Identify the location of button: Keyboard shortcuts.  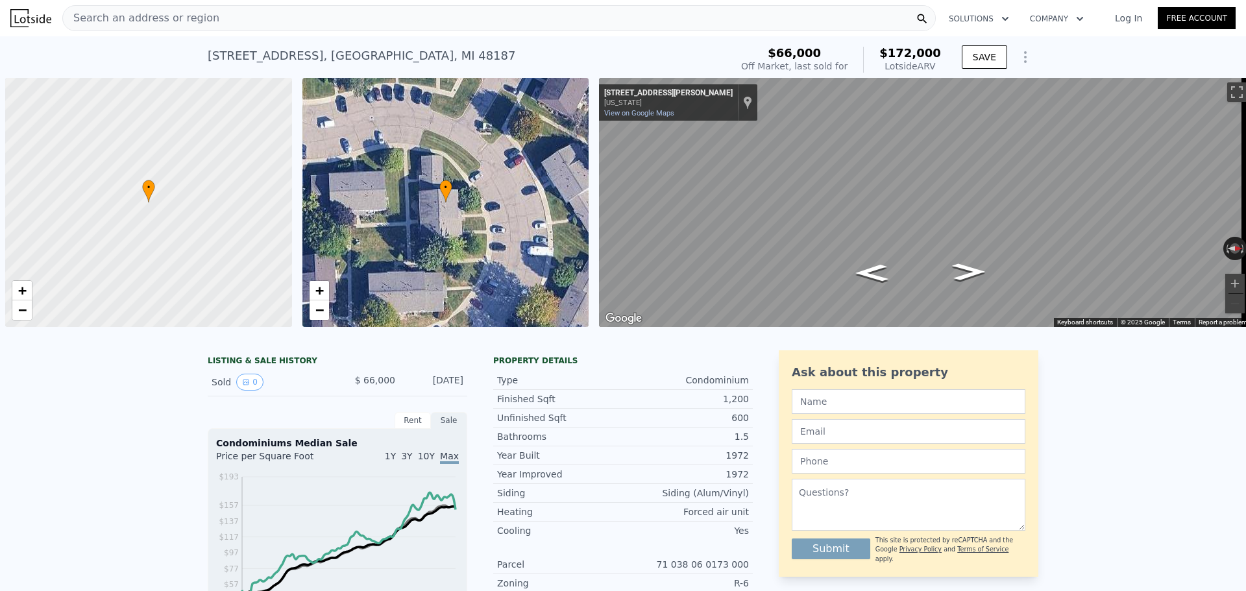
(1085, 322).